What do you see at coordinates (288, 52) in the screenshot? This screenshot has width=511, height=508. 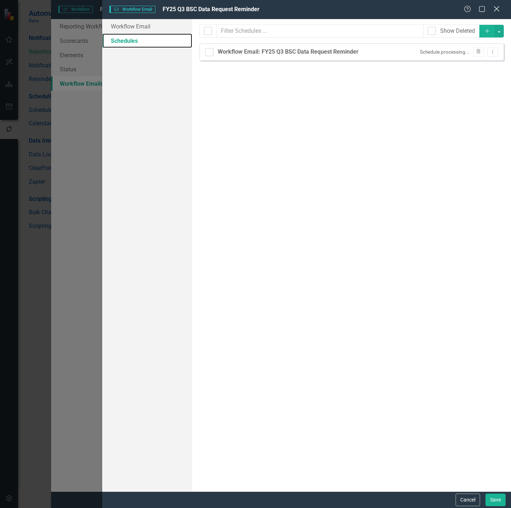 I see `div: Workflow Email: FY25 Q3 BSC Data Request Reminder` at bounding box center [288, 52].